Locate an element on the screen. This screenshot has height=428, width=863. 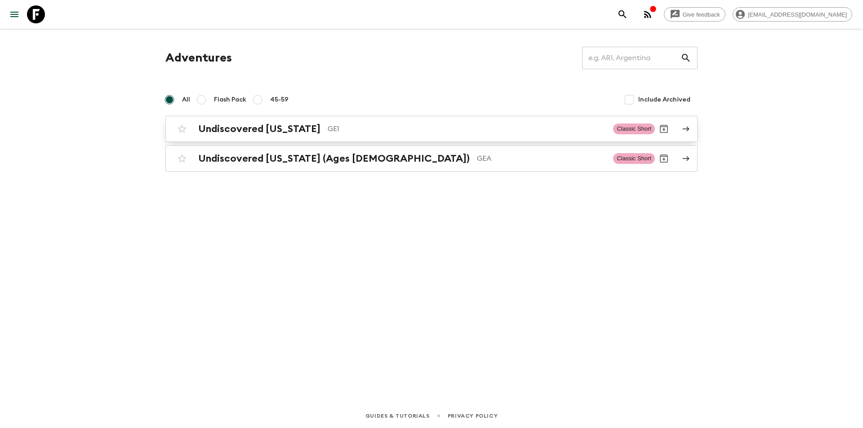
button: menu is located at coordinates (14, 14).